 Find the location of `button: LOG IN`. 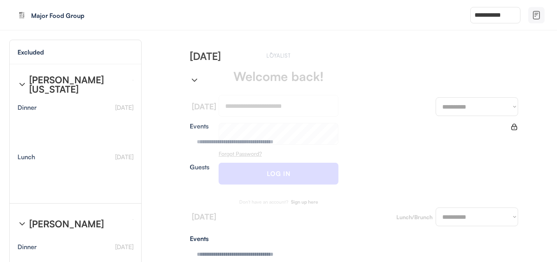

button: LOG IN is located at coordinates (278, 173).